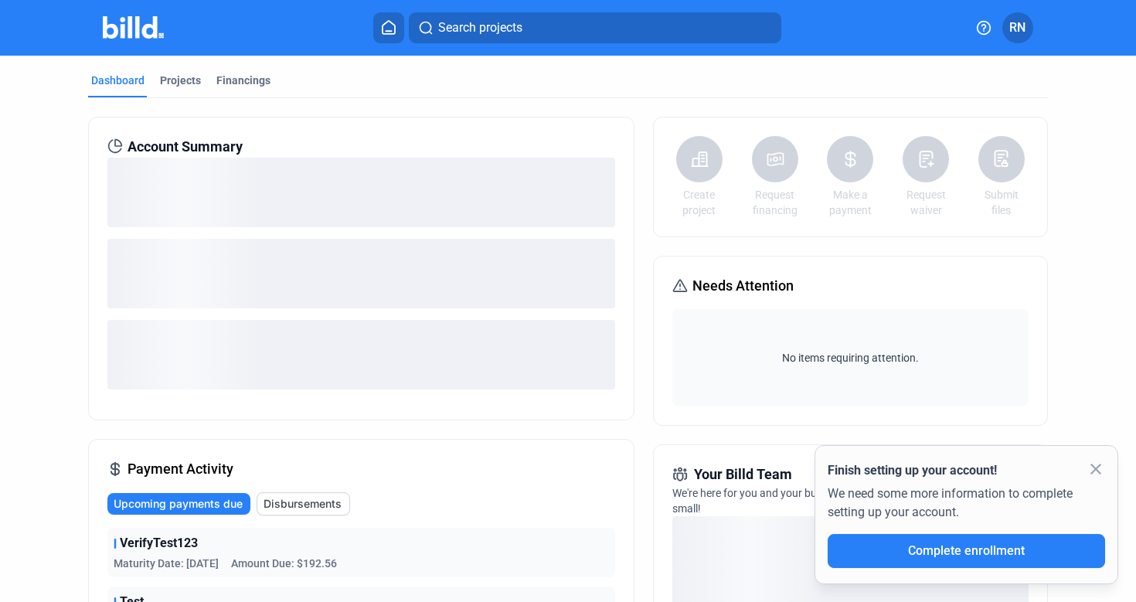  What do you see at coordinates (1017, 28) in the screenshot?
I see `span: RN` at bounding box center [1017, 28].